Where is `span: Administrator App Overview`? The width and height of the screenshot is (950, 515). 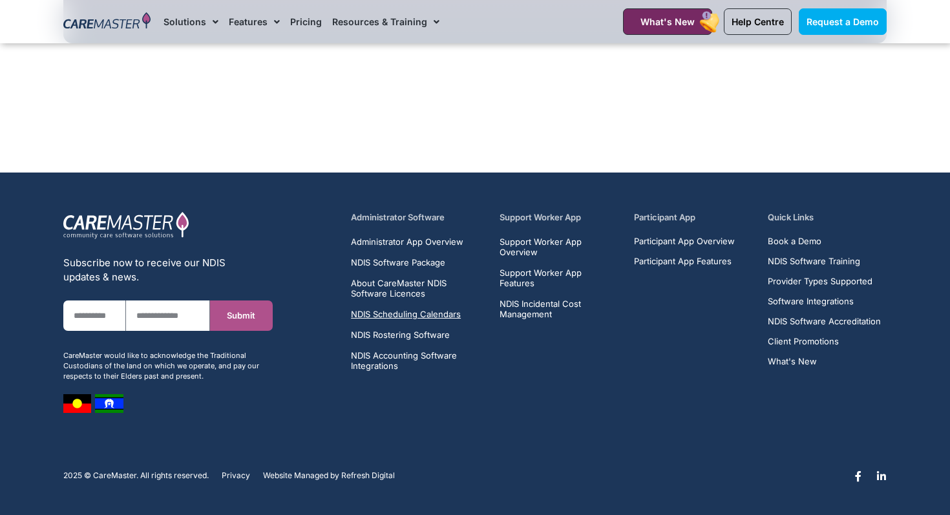 span: Administrator App Overview is located at coordinates (407, 242).